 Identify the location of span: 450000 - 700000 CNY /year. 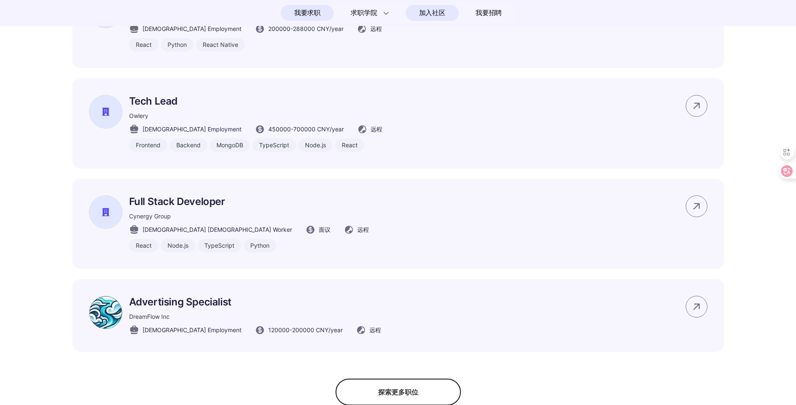
(306, 129).